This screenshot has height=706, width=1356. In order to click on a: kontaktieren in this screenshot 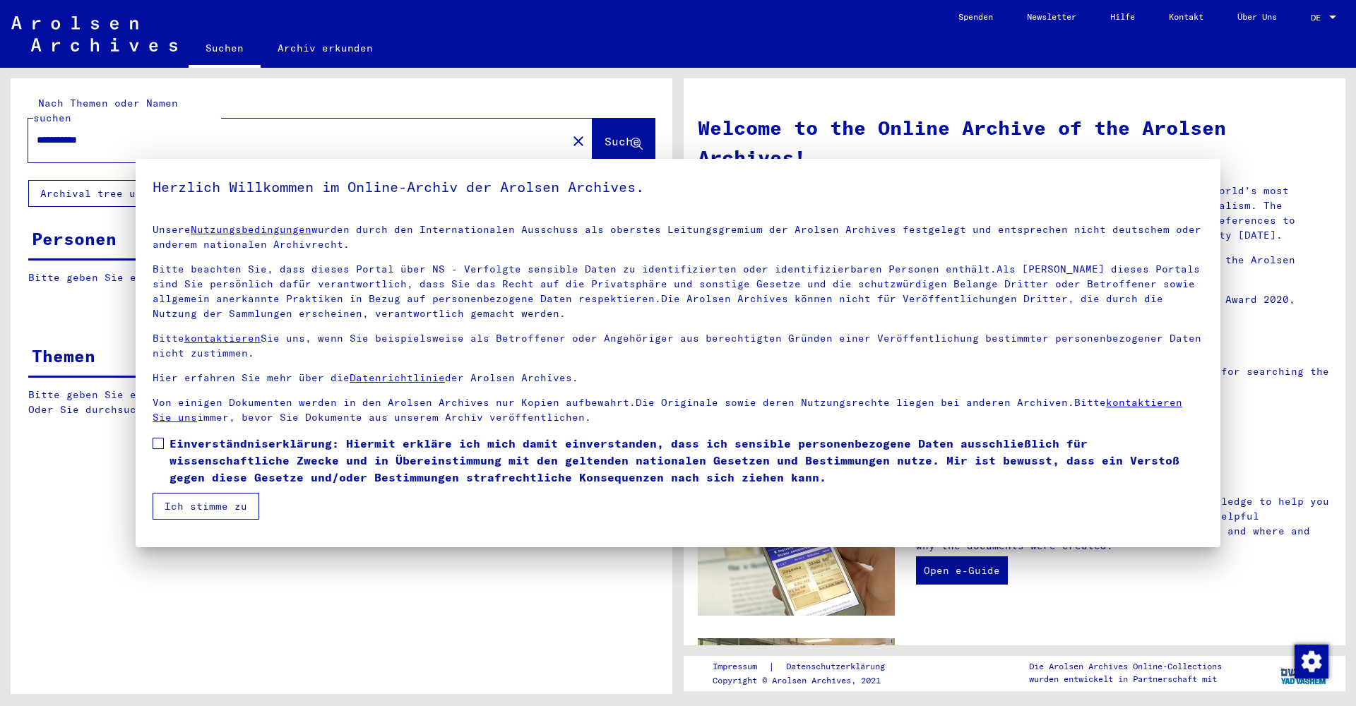, I will do `click(222, 338)`.